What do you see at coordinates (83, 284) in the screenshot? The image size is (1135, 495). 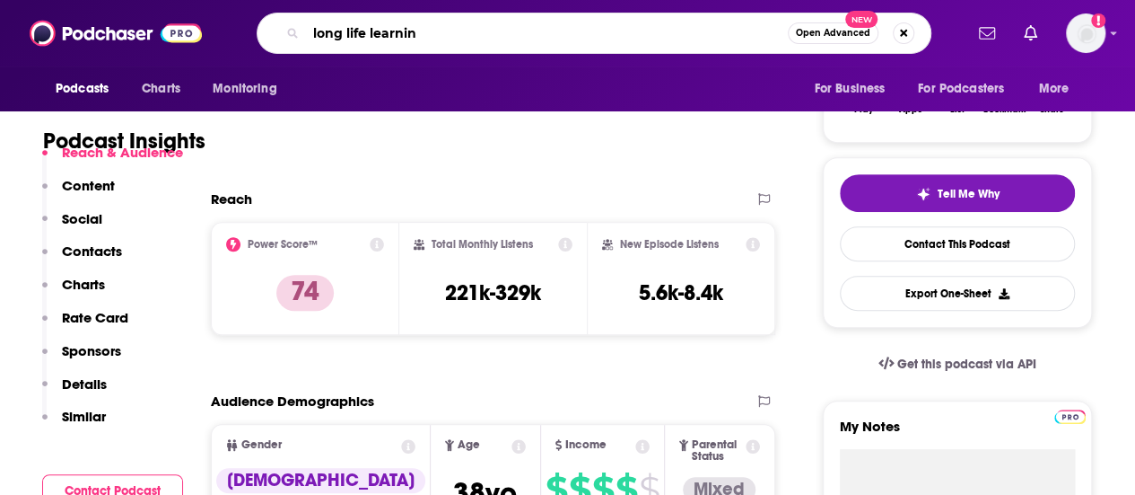 I see `p: Charts` at bounding box center [83, 284].